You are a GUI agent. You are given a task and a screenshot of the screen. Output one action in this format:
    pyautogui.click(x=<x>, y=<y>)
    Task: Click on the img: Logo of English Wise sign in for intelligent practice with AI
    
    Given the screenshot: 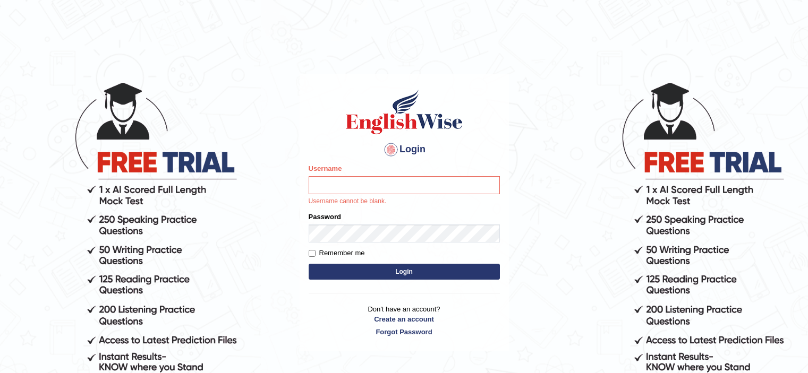 What is the action you would take?
    pyautogui.click(x=404, y=112)
    